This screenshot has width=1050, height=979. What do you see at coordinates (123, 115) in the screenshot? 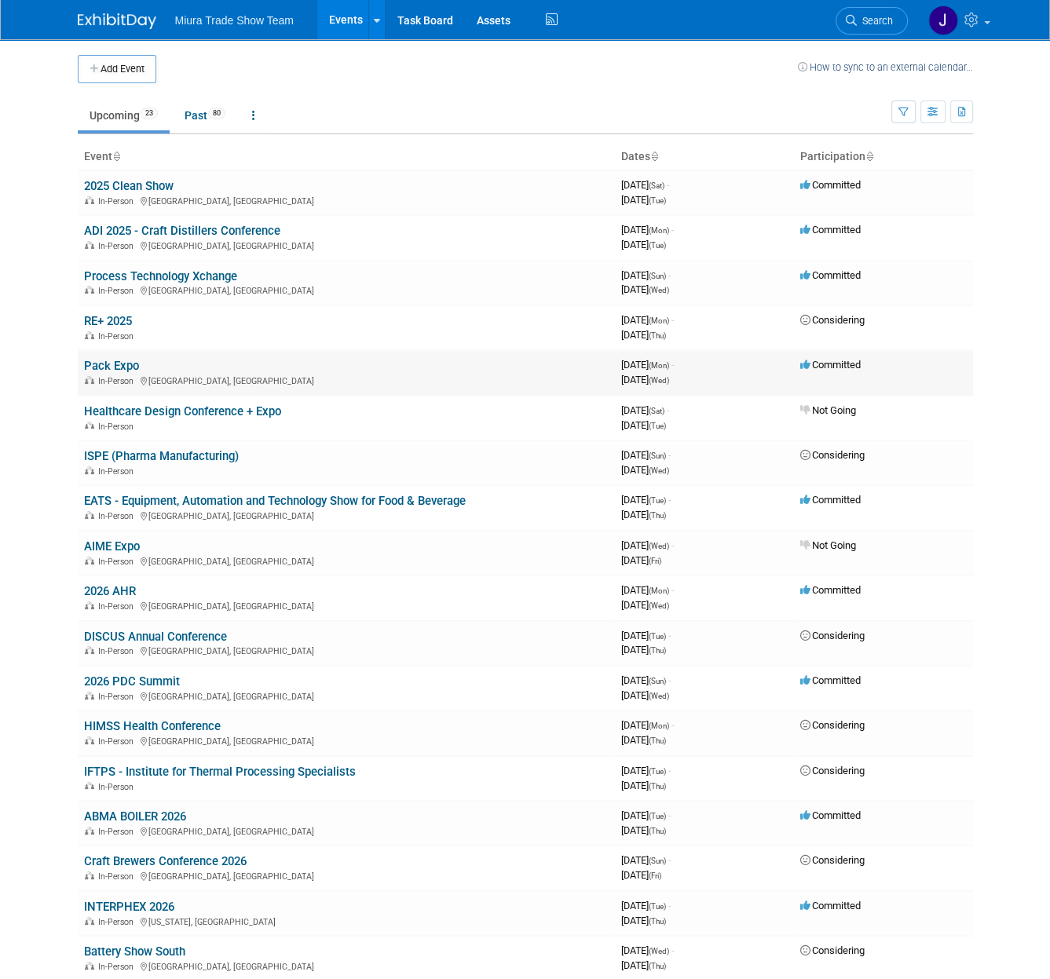
I see `a: Upcoming23` at bounding box center [123, 115].